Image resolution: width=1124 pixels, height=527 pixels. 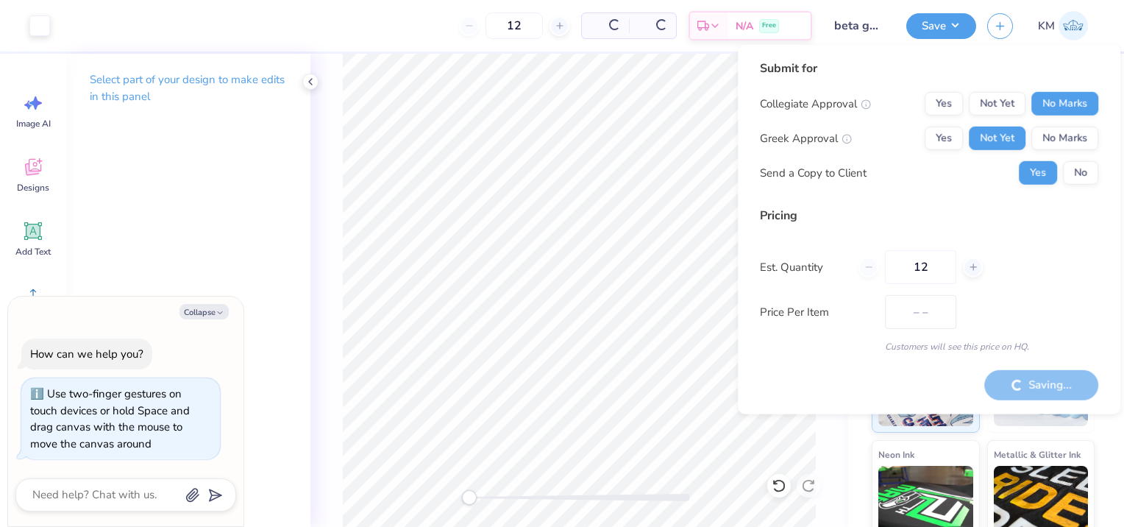 I want to click on div: Send a Copy to Client, so click(x=813, y=173).